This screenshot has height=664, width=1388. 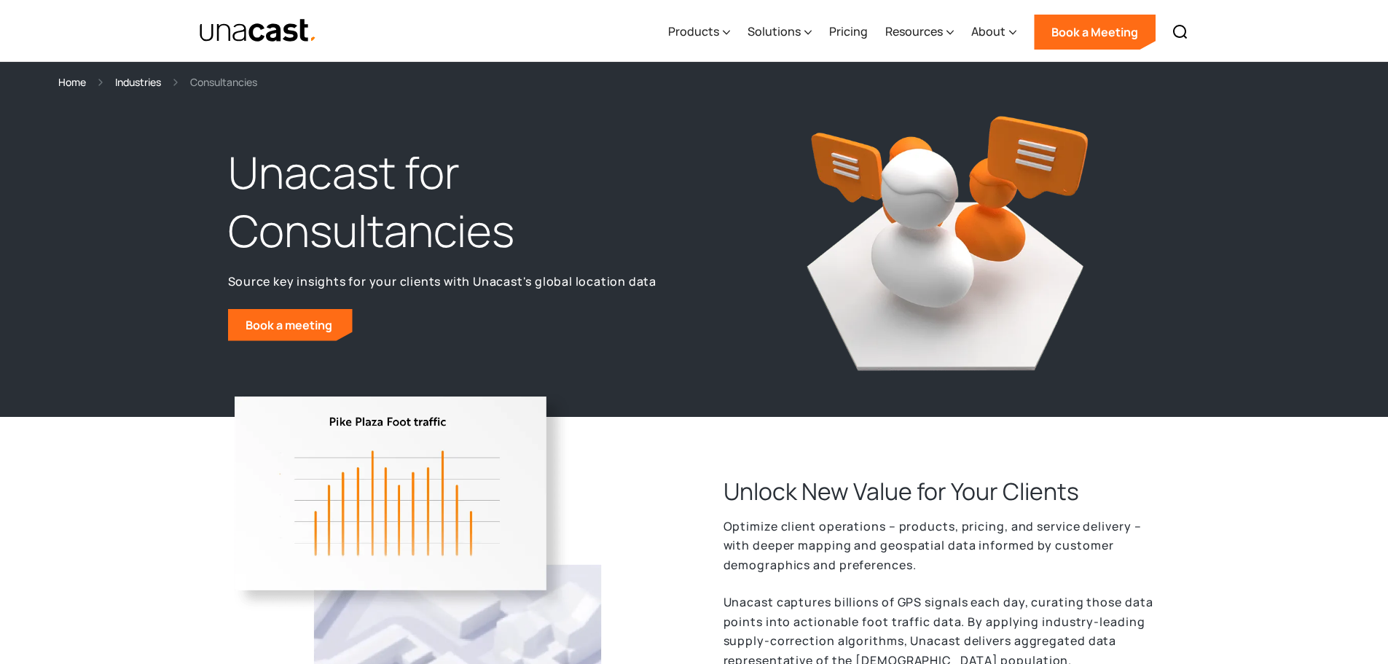 What do you see at coordinates (290, 325) in the screenshot?
I see `a: Book a meeting` at bounding box center [290, 325].